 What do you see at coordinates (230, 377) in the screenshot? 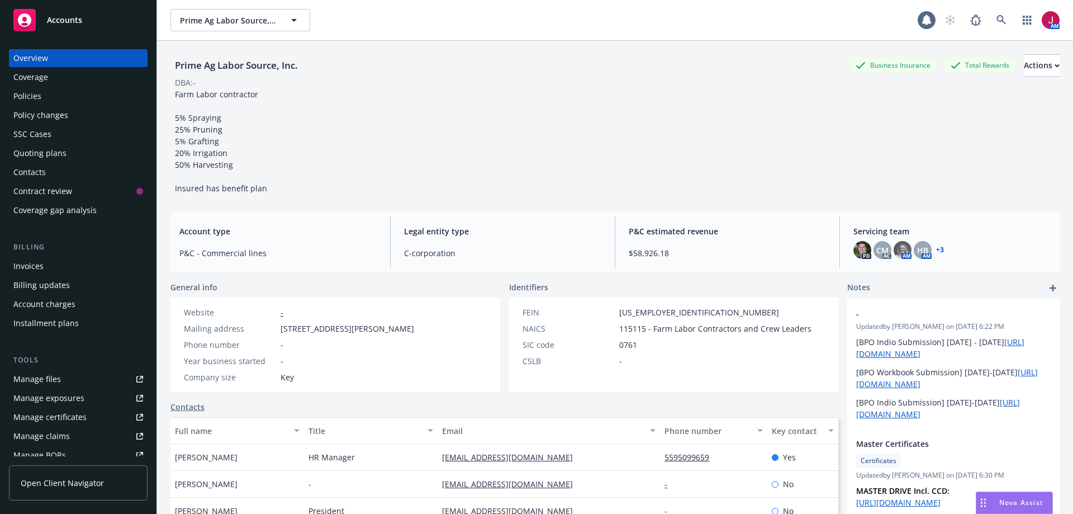
I see `div: Company size` at bounding box center [230, 377].